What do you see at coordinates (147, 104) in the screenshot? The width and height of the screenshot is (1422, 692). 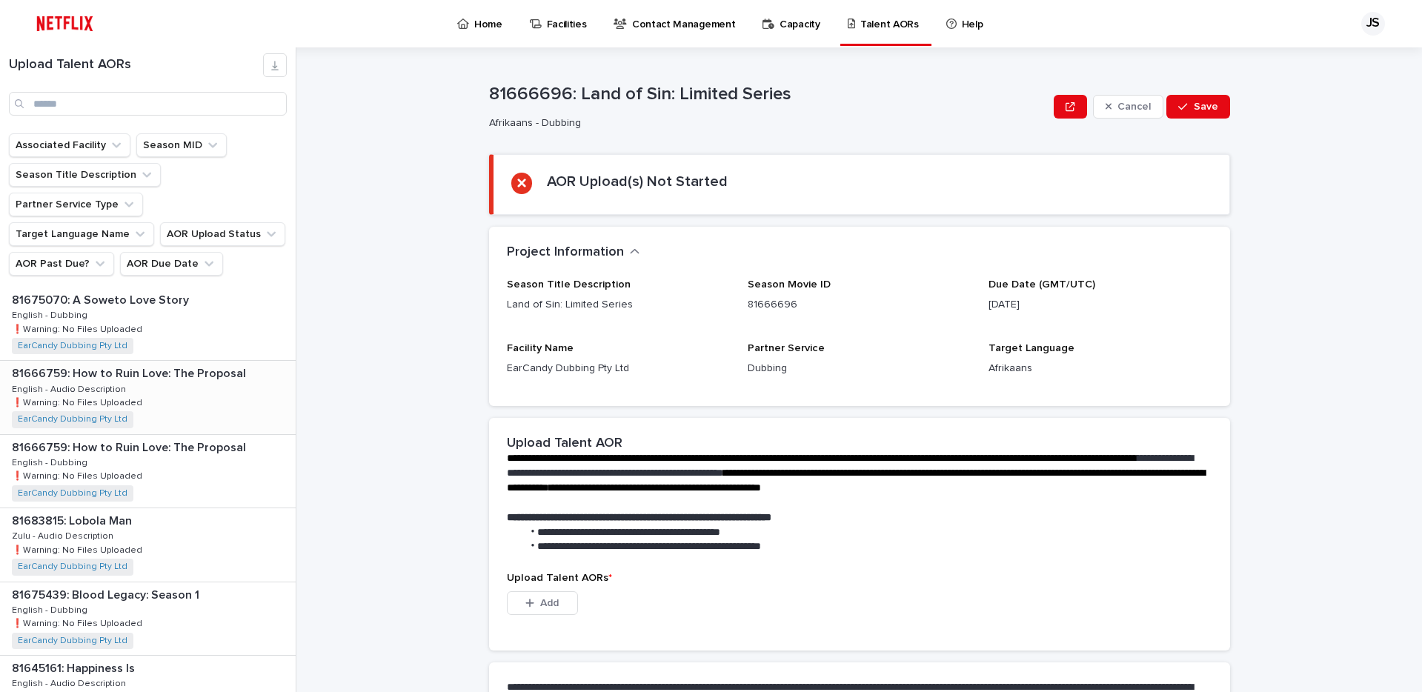 I see `div: Search` at bounding box center [147, 104].